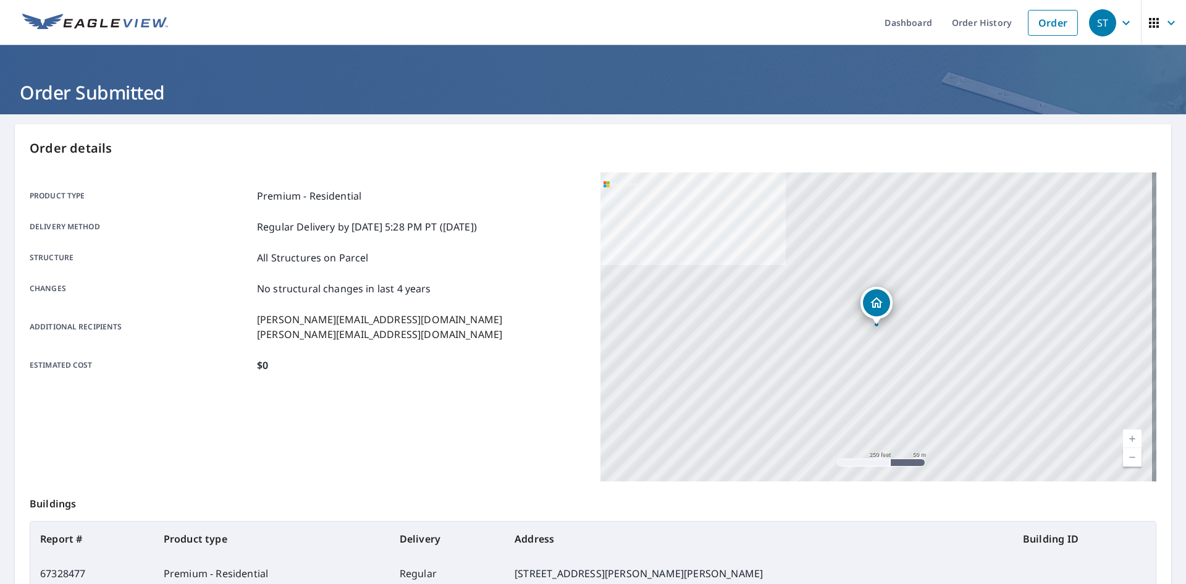  Describe the element at coordinates (593, 501) in the screenshot. I see `p: Buildings` at that location.